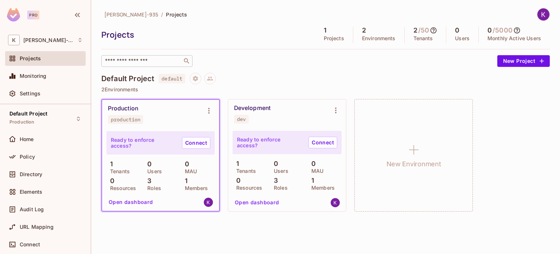 Image resolution: width=560 pixels, height=254 pixels. What do you see at coordinates (252, 108) in the screenshot?
I see `div: Development` at bounding box center [252, 108].